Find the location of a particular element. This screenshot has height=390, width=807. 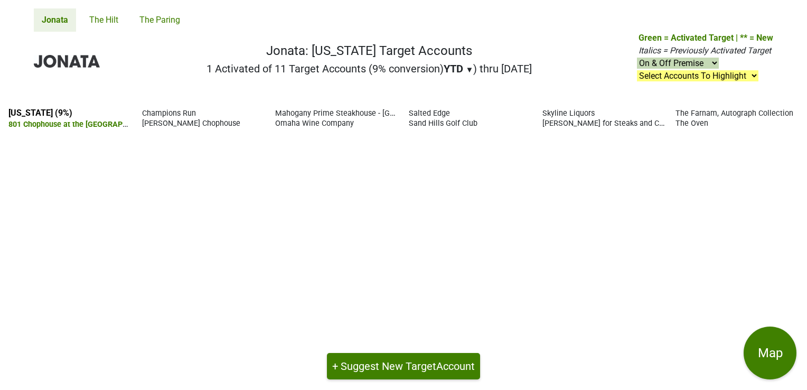

span: Green = Activated Target | ** = New is located at coordinates (706, 38).